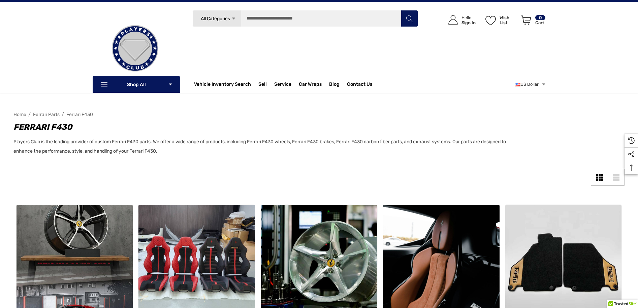  What do you see at coordinates (79, 114) in the screenshot?
I see `span: Ferrari F430` at bounding box center [79, 114].